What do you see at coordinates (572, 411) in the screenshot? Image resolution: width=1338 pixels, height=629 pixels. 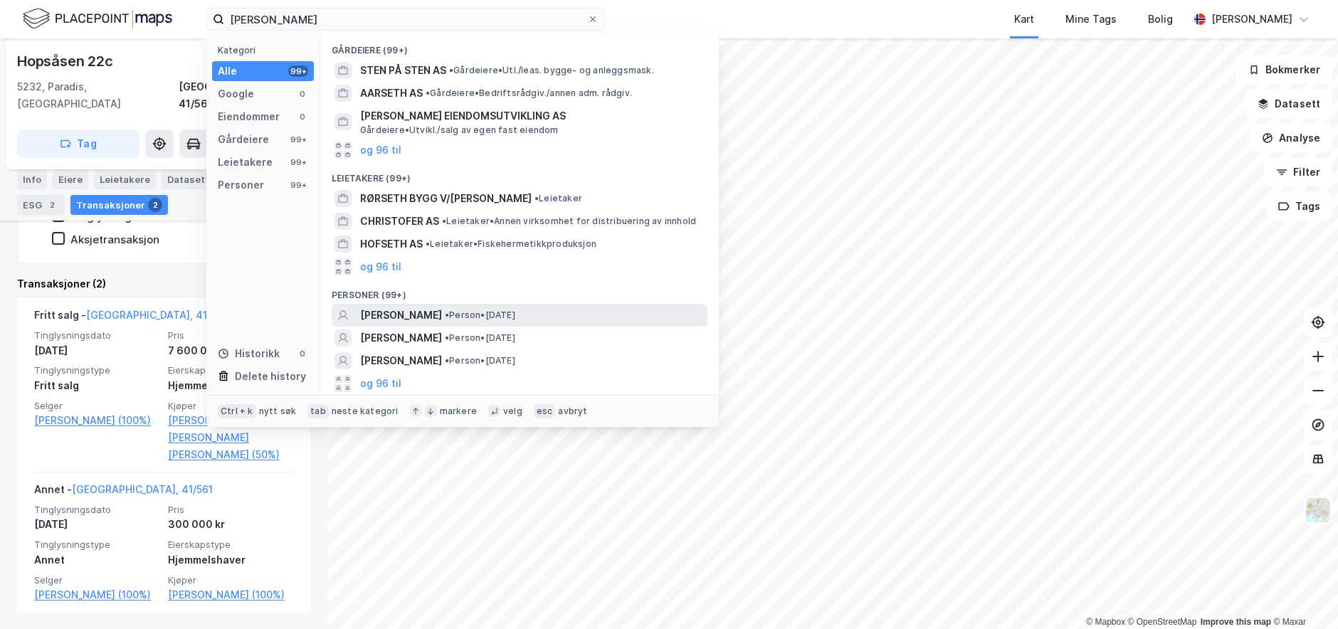 I see `div: avbryt` at bounding box center [572, 411].